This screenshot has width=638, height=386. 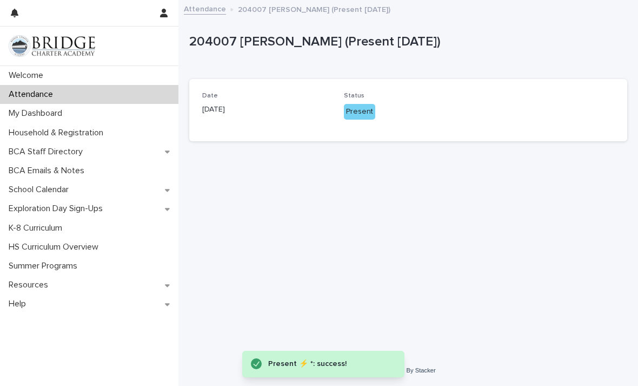 I want to click on a: Powered By Stacker, so click(x=408, y=370).